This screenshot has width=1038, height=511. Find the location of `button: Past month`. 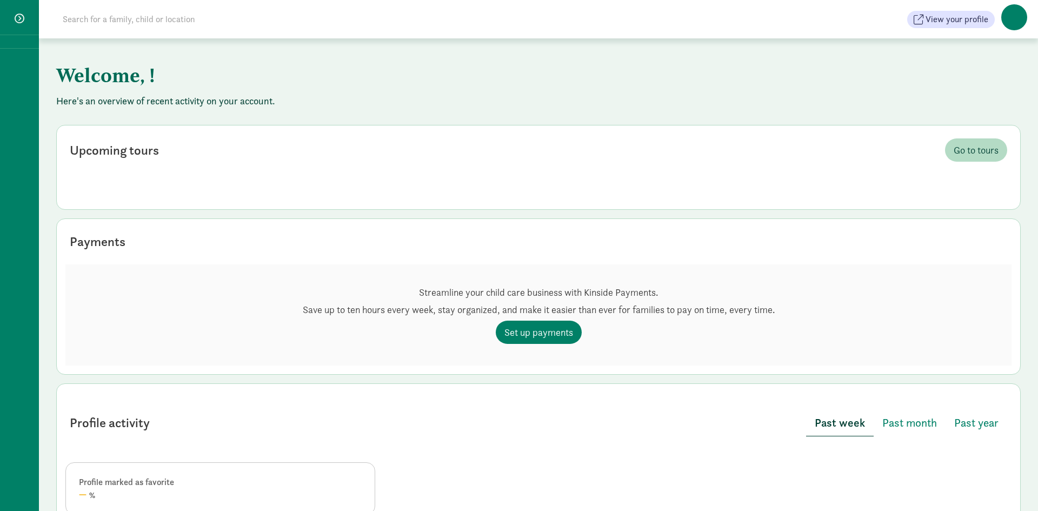

button: Past month is located at coordinates (910, 423).